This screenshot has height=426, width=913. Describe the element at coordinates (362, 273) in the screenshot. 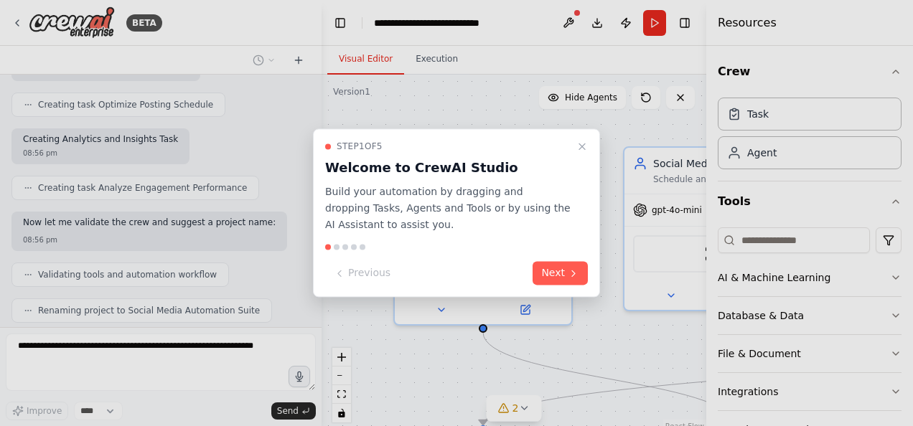

I see `button: Previous` at that location.